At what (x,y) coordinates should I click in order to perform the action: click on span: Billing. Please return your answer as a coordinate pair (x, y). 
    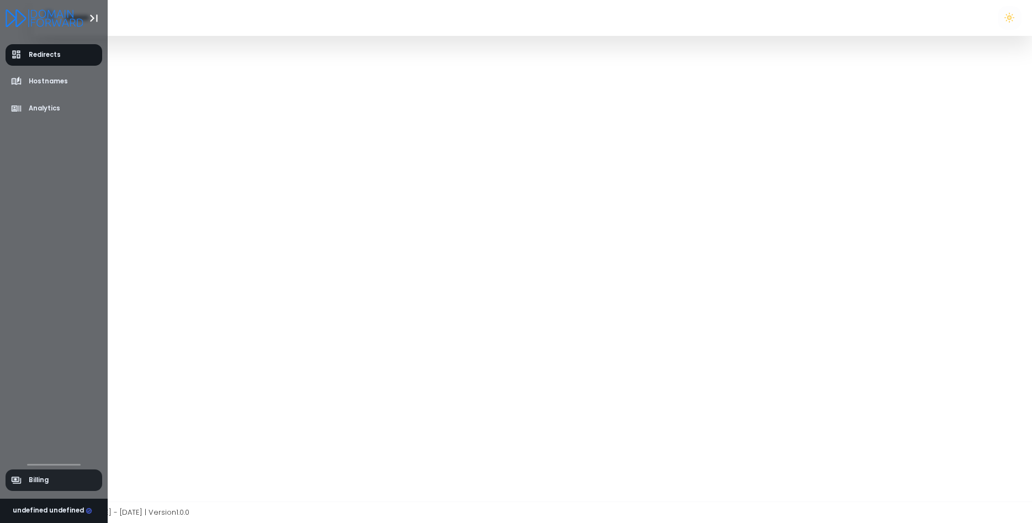
    Looking at the image, I should click on (39, 480).